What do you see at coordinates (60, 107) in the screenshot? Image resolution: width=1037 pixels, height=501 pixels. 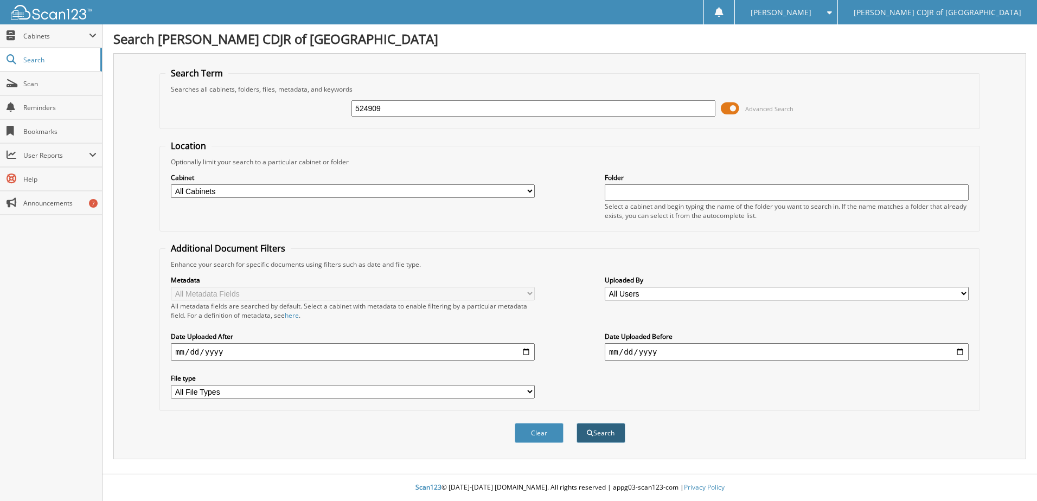 I see `span: Reminders` at bounding box center [60, 107].